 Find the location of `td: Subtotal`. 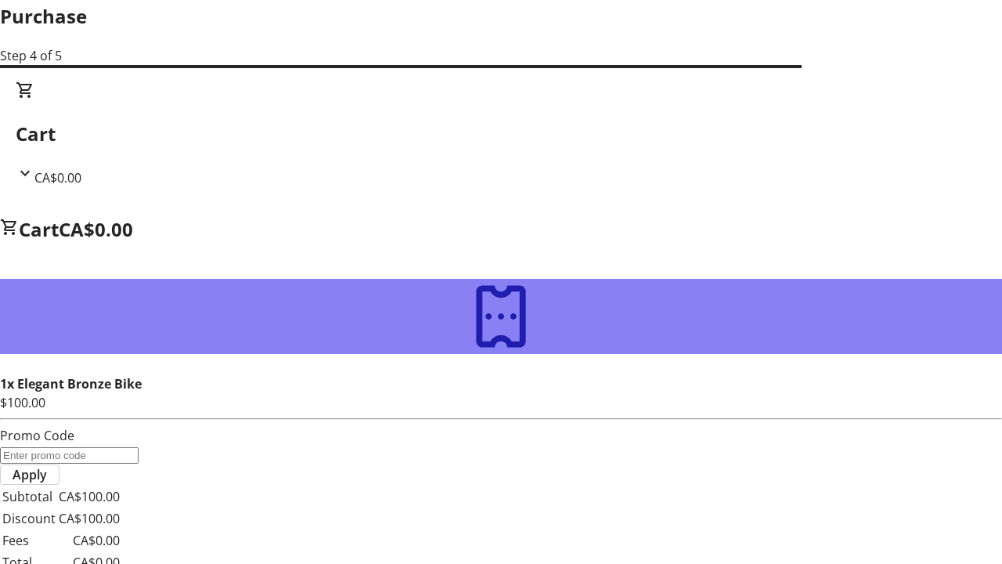

td: Subtotal is located at coordinates (29, 496).